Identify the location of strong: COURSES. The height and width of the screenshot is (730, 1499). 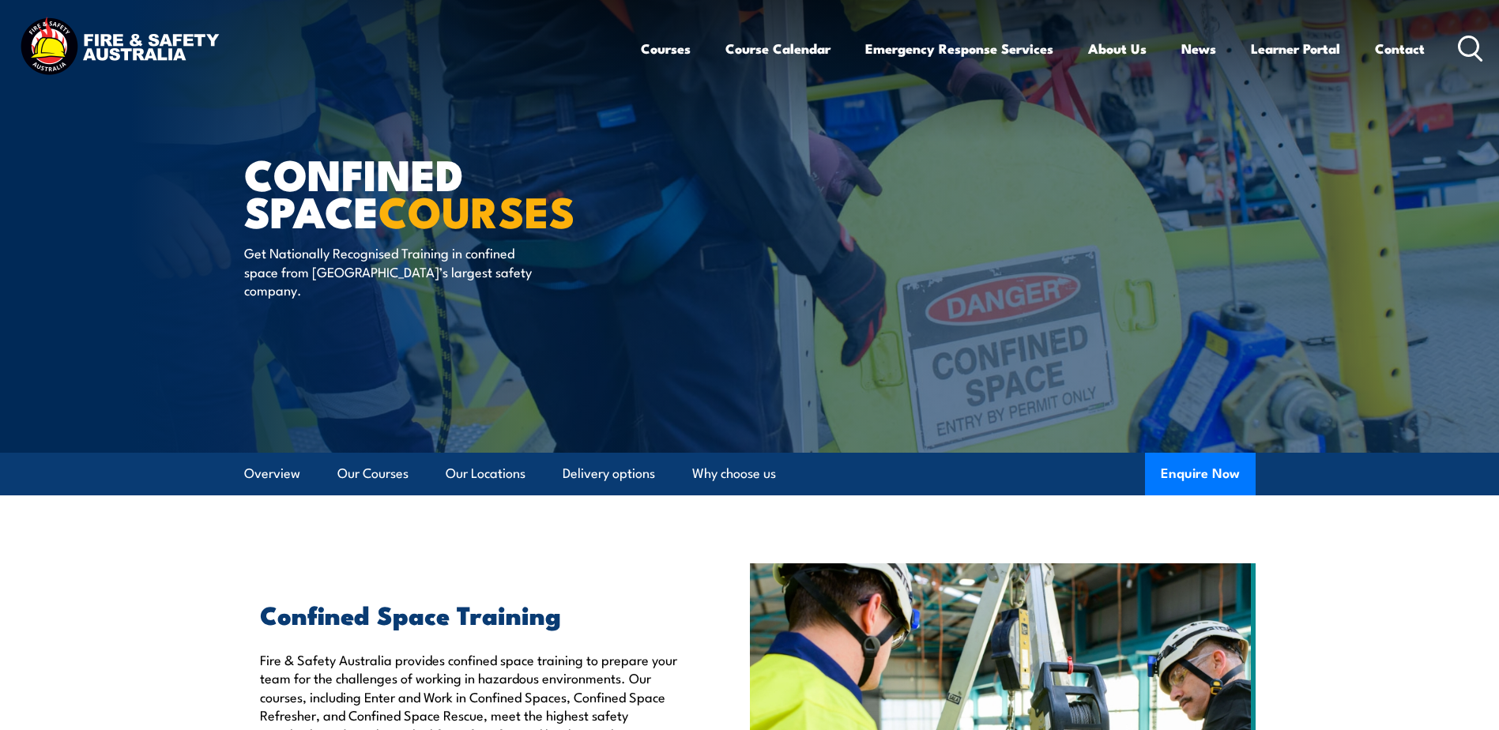
(477, 209).